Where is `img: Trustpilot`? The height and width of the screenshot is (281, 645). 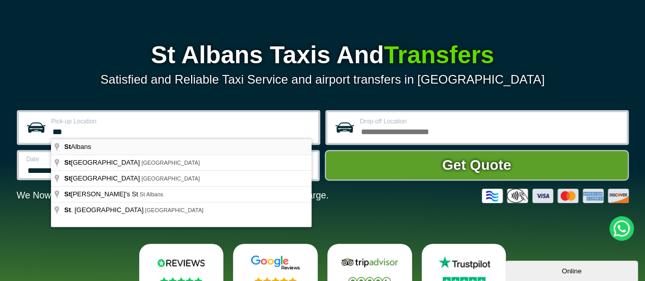
img: Trustpilot is located at coordinates (464, 263).